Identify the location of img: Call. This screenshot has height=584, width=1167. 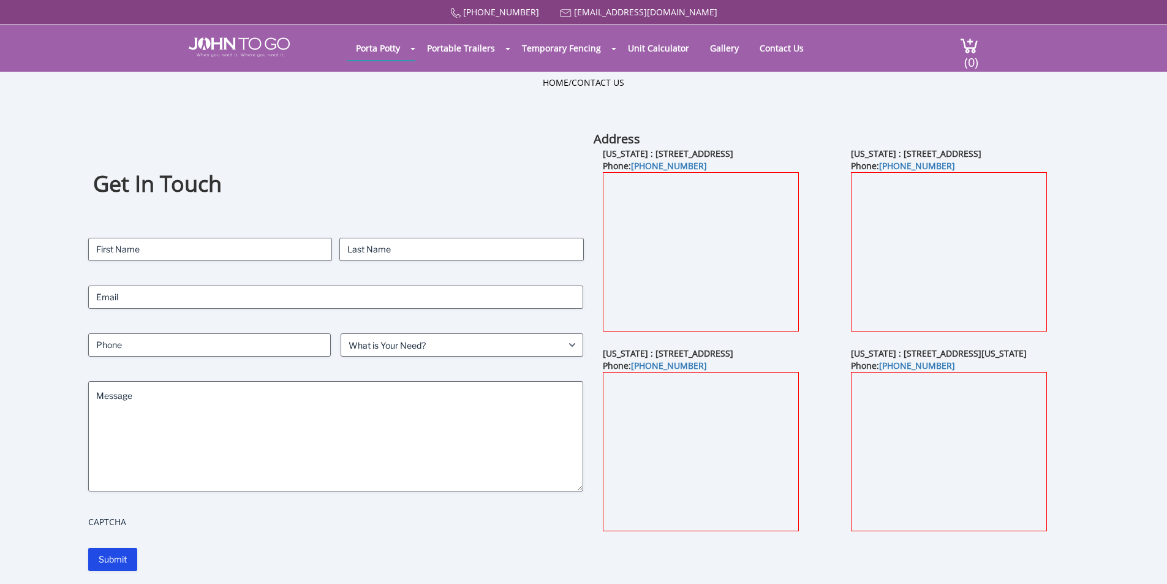
(455, 13).